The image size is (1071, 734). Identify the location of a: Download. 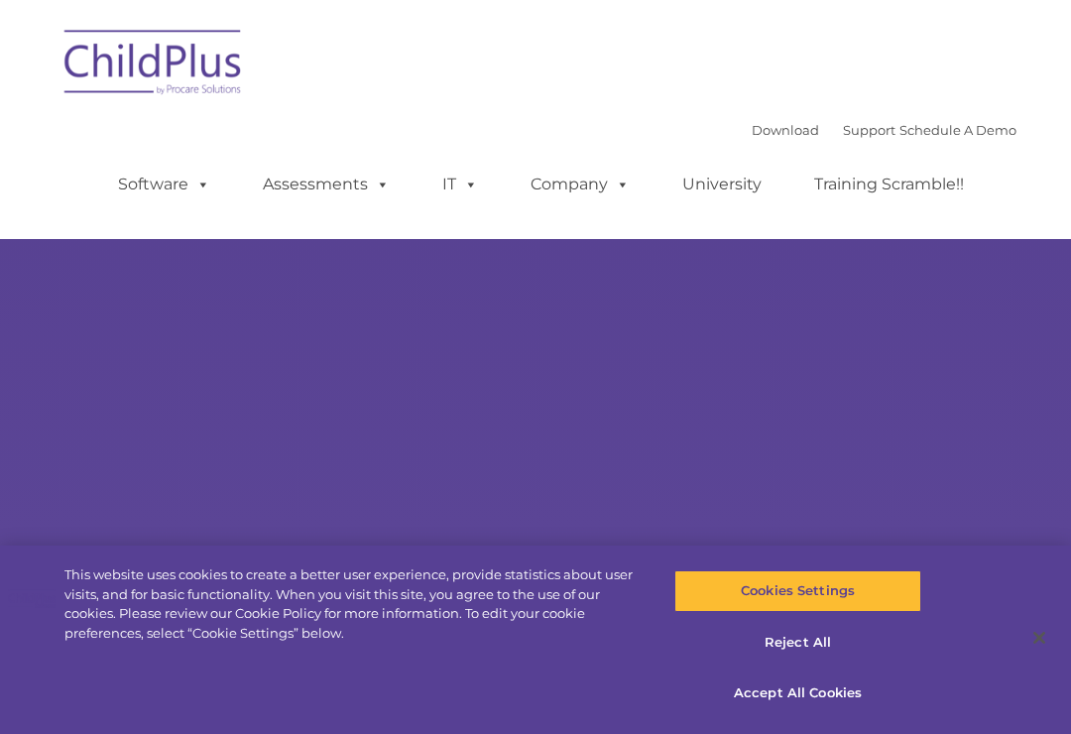
(785, 130).